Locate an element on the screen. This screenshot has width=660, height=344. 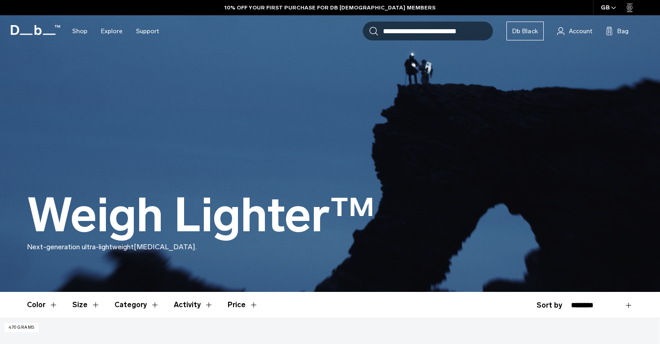
a: Explore is located at coordinates (112, 31).